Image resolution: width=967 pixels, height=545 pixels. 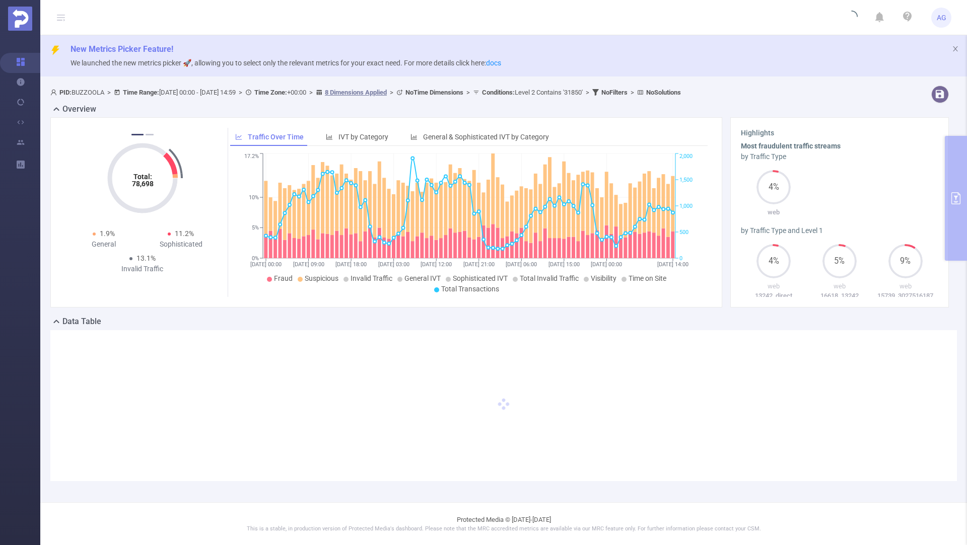 What do you see at coordinates (686, 180) in the screenshot?
I see `tspan: 1,500` at bounding box center [686, 180].